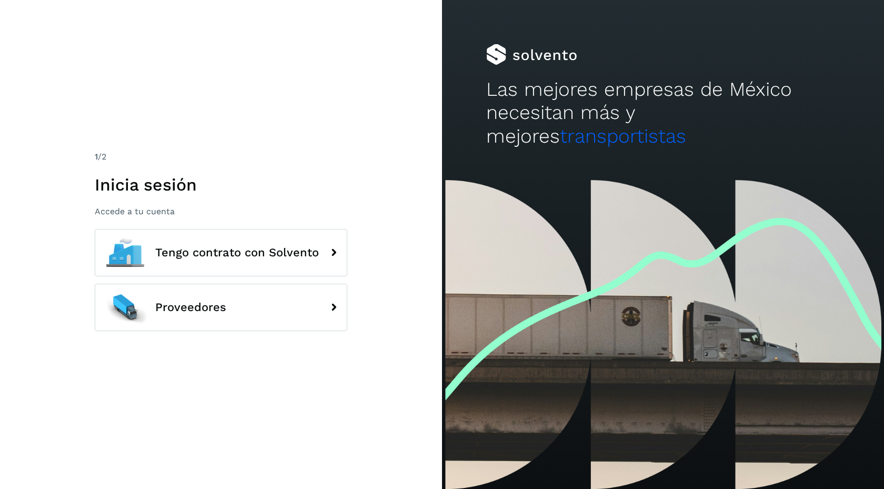 The image size is (884, 489). I want to click on h1: Inicia sesión, so click(221, 185).